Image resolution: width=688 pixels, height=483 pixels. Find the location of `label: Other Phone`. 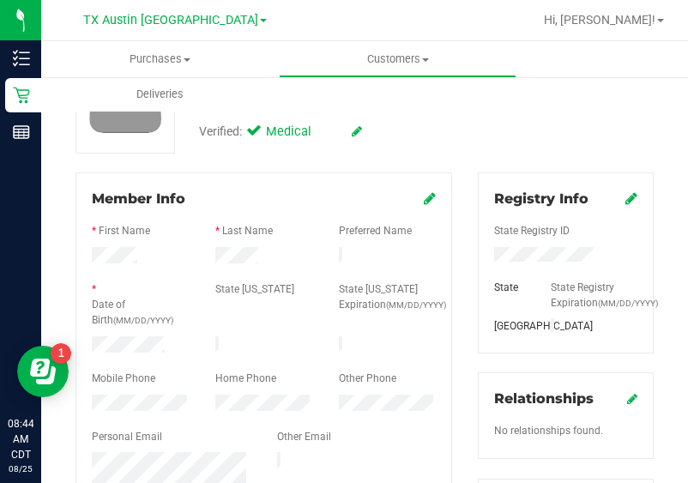

label: Other Phone is located at coordinates (367, 378).